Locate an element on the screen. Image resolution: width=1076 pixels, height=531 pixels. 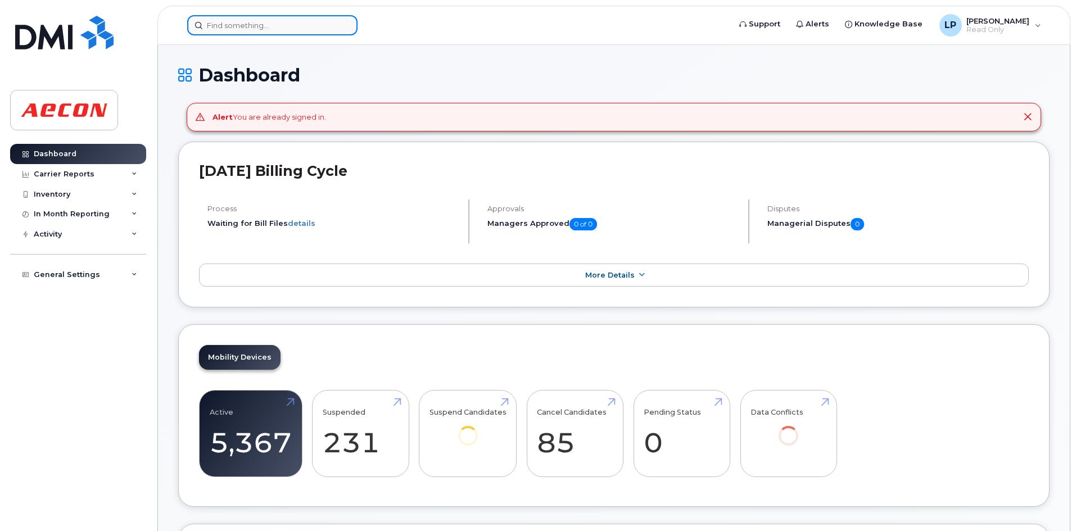
a: Cancel Candidates 85 is located at coordinates (574, 434).